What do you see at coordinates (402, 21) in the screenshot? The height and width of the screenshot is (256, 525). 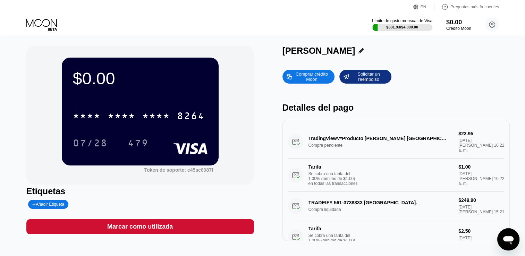 I see `div: Límite de gasto mensual de Visa` at bounding box center [402, 21].